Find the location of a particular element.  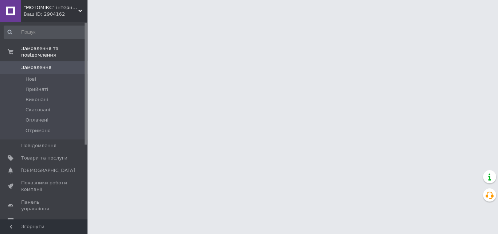

span: Повідомлення is located at coordinates (39, 145).